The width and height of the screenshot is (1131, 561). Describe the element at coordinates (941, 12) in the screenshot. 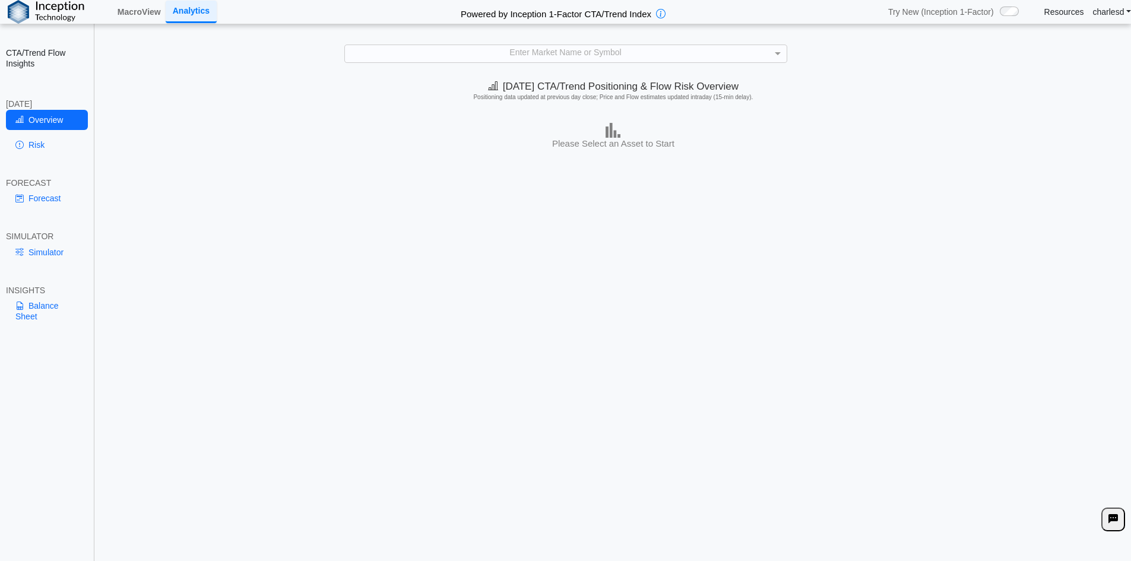

I see `span: Try New (Inception 1-Factor)` at that location.